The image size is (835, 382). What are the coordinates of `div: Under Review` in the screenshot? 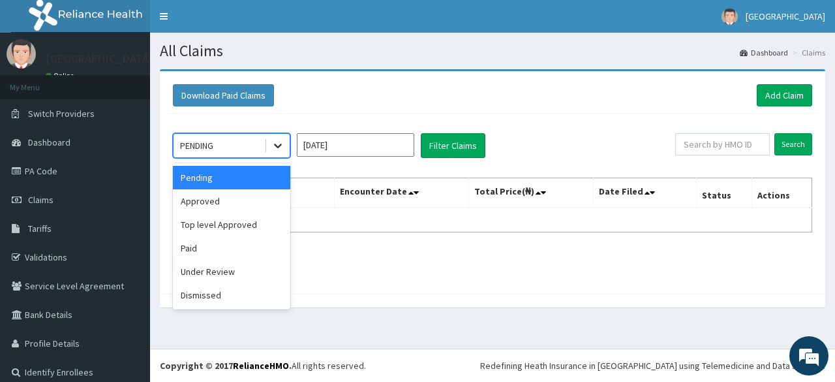 It's located at (232, 271).